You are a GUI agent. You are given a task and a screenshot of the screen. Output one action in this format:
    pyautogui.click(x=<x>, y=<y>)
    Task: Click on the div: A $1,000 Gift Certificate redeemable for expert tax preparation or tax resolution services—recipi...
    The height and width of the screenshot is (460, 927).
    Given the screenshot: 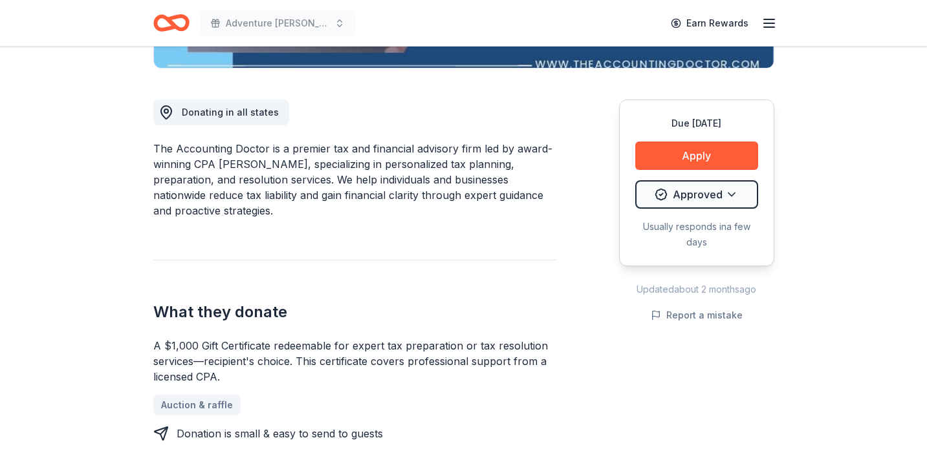 What is the action you would take?
    pyautogui.click(x=355, y=361)
    